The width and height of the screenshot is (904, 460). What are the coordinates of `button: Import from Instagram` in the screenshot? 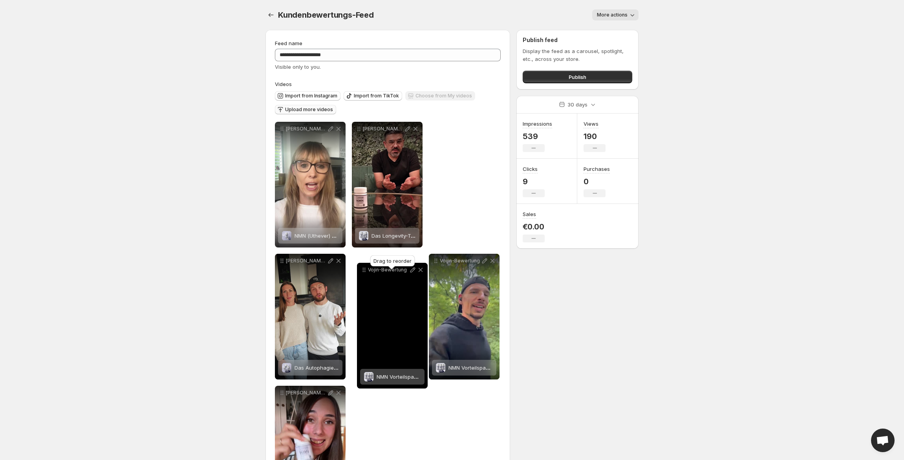 It's located at (307, 96).